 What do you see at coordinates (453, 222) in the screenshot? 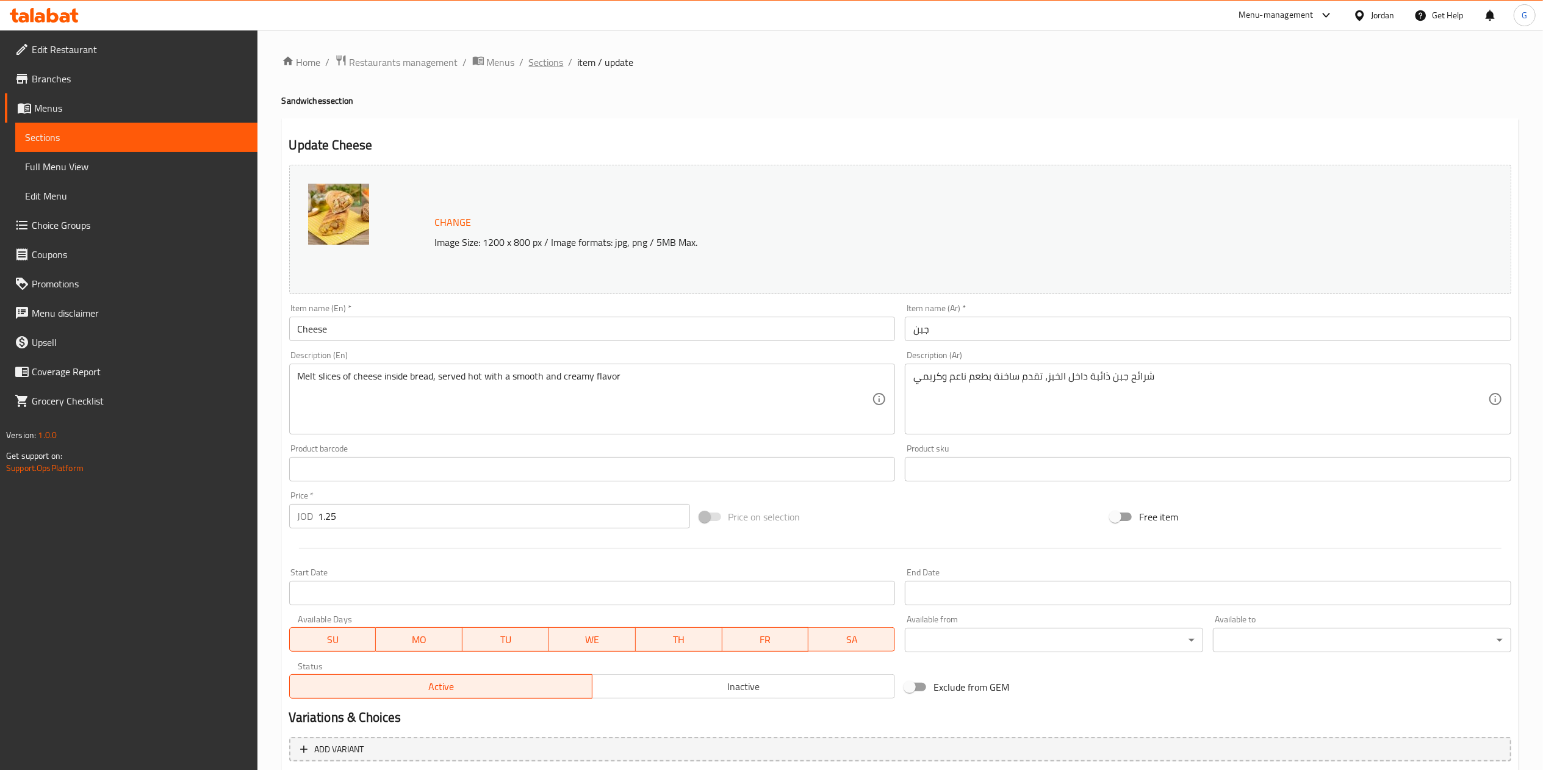
I see `button: Change` at bounding box center [453, 222].